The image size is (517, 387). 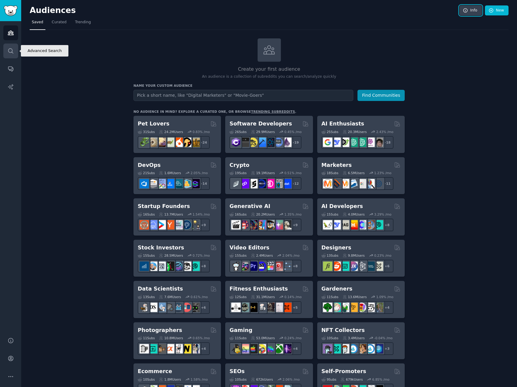 What do you see at coordinates (272, 112) in the screenshot?
I see `a: trending subreddits` at bounding box center [272, 112].